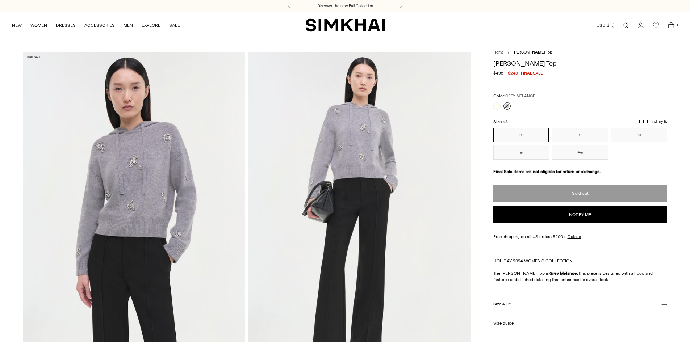 The width and height of the screenshot is (690, 342). Describe the element at coordinates (175, 25) in the screenshot. I see `a: SALE` at that location.